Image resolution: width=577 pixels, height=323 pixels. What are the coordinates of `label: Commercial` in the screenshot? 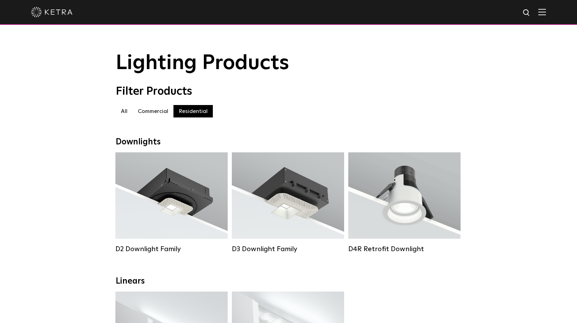 It's located at (153, 111).